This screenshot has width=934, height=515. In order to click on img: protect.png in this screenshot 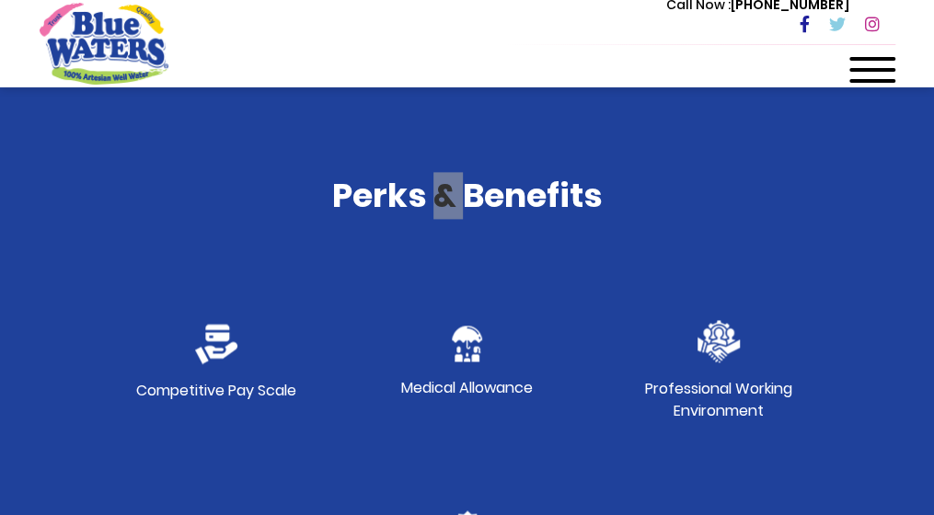, I will do `click(467, 343)`.